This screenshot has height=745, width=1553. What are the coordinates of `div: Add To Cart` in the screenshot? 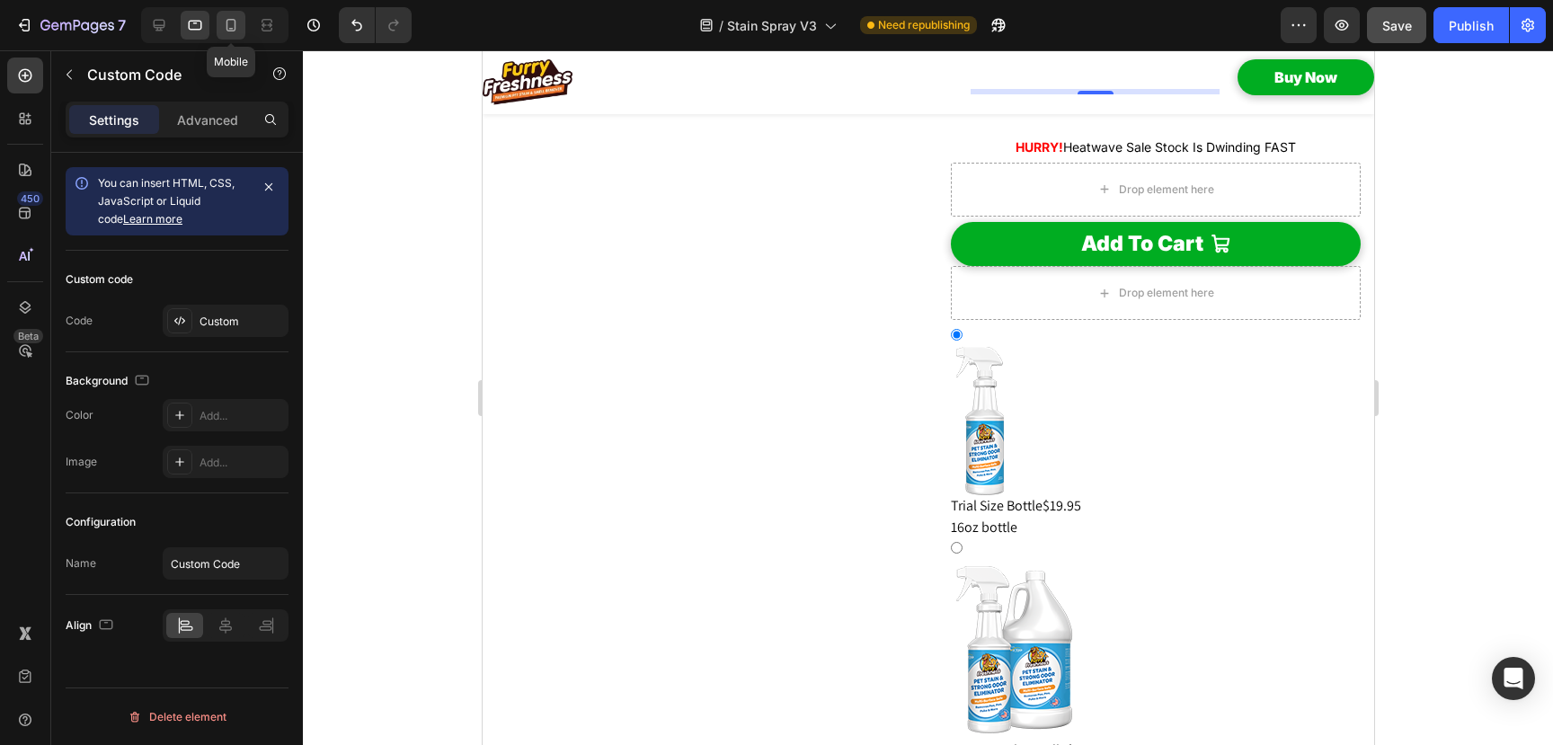 It's located at (660, 193).